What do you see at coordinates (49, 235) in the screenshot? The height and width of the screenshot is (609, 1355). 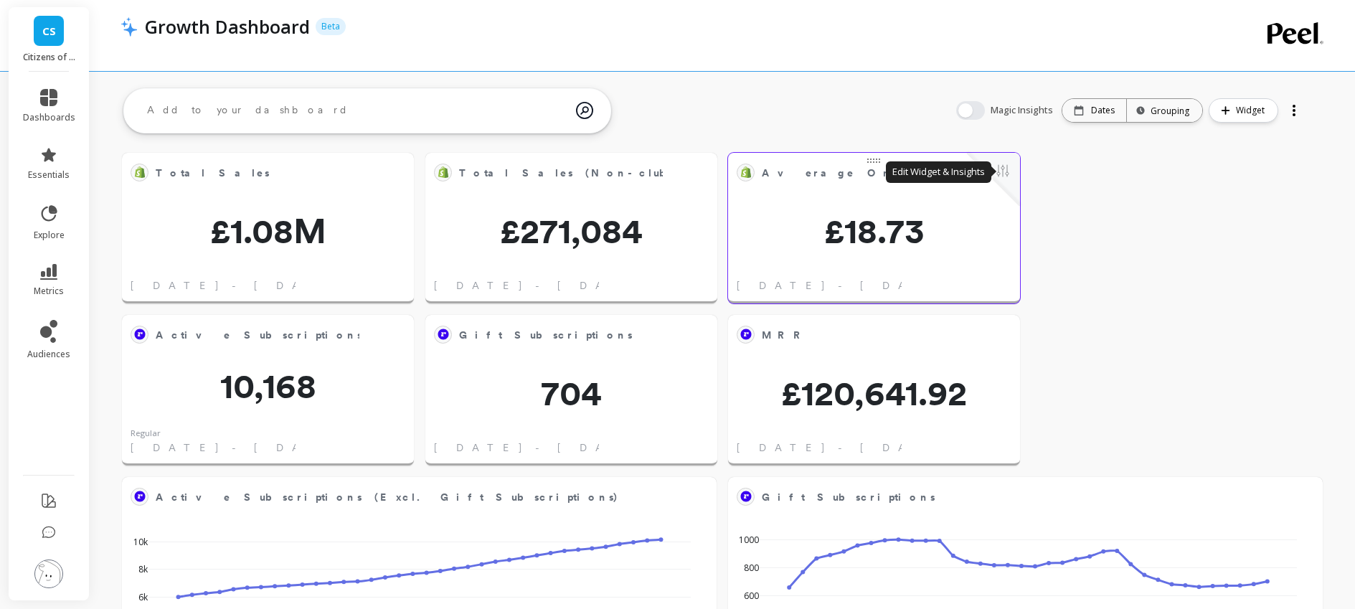 I see `span: explore` at bounding box center [49, 235].